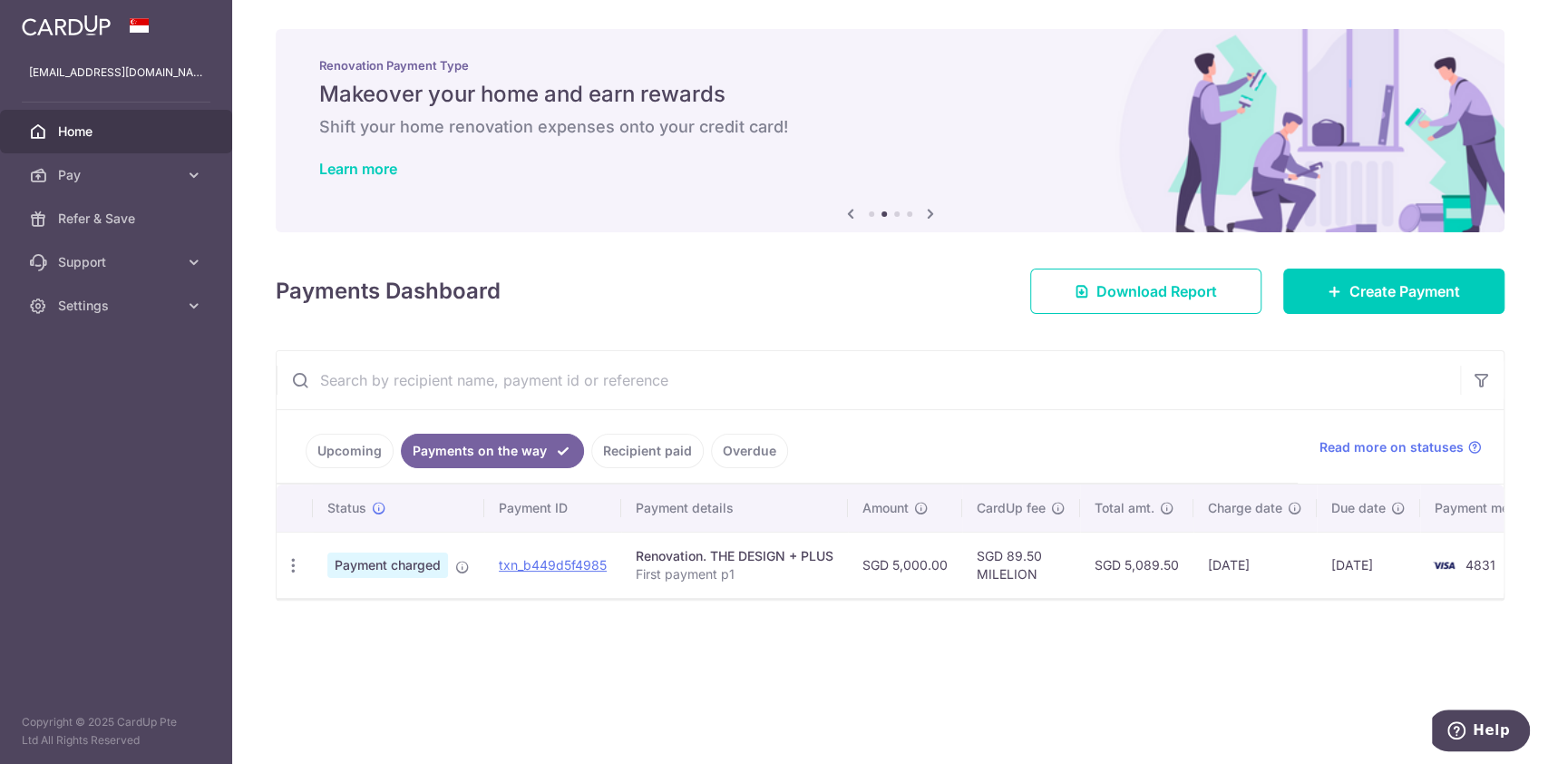 The image size is (1548, 764). What do you see at coordinates (1444, 565) in the screenshot?
I see `img: Bank Card` at bounding box center [1444, 565].